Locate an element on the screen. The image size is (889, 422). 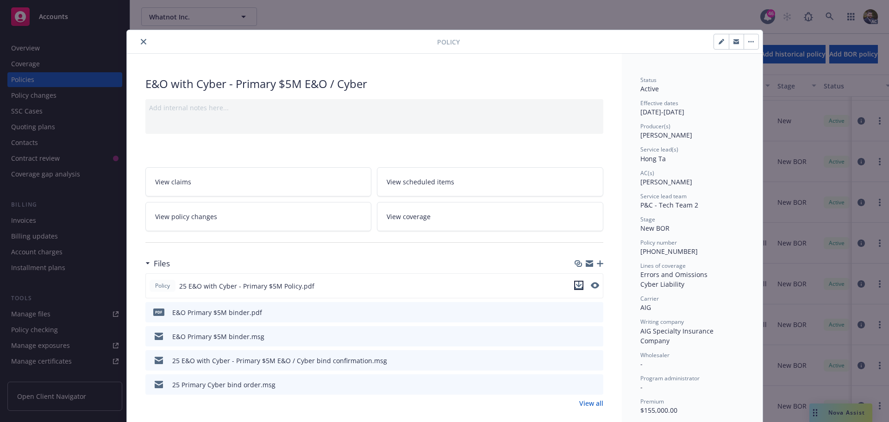
span: Producer(s) is located at coordinates (655, 126).